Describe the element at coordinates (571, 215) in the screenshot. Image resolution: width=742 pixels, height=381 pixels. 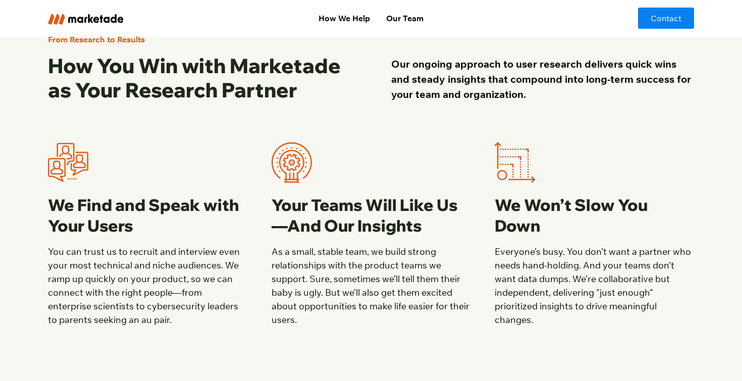
I see `strong: We Won’t Slow You Down` at that location.